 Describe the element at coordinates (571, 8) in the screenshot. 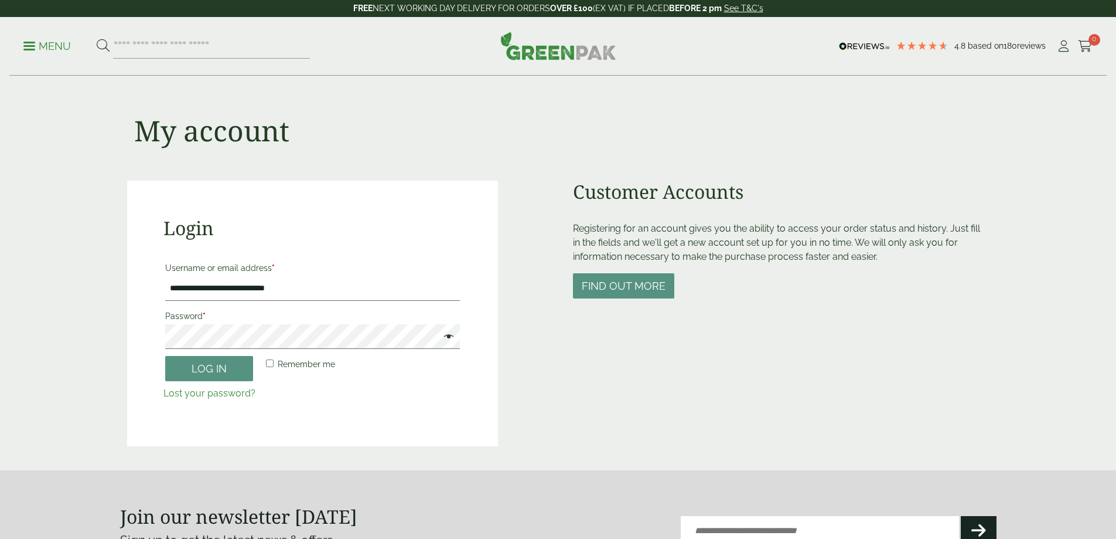

I see `strong: OVER £100` at that location.